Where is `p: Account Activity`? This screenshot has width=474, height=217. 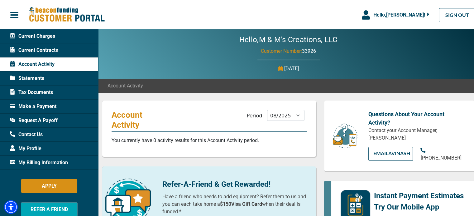 p: Account Activity is located at coordinates (141, 119).